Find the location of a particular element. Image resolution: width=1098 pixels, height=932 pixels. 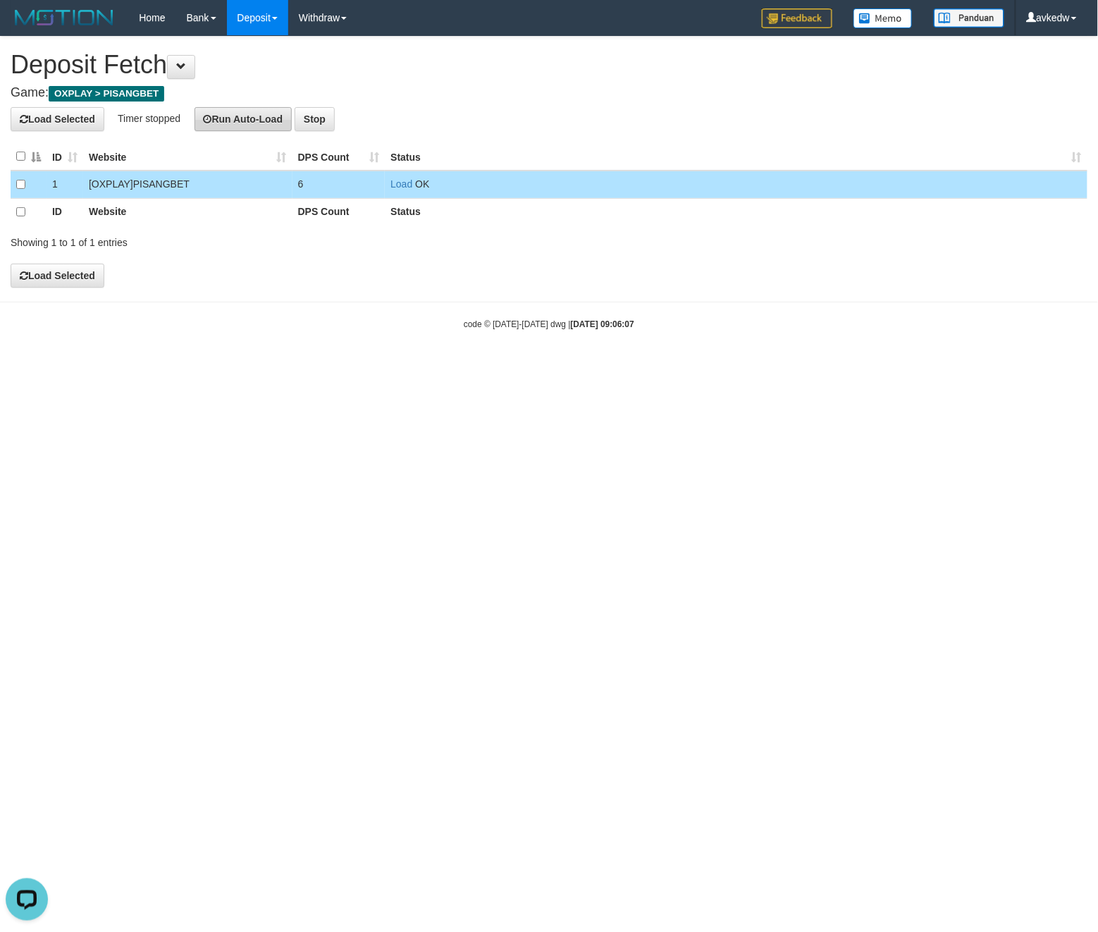

button: Stop is located at coordinates (314, 119).